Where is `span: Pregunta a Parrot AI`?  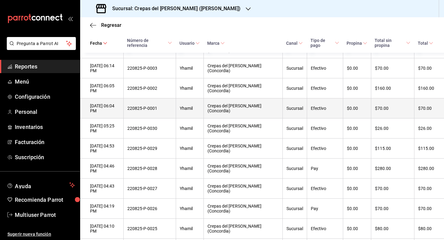
span: Pregunta a Parrot AI is located at coordinates (41, 43).